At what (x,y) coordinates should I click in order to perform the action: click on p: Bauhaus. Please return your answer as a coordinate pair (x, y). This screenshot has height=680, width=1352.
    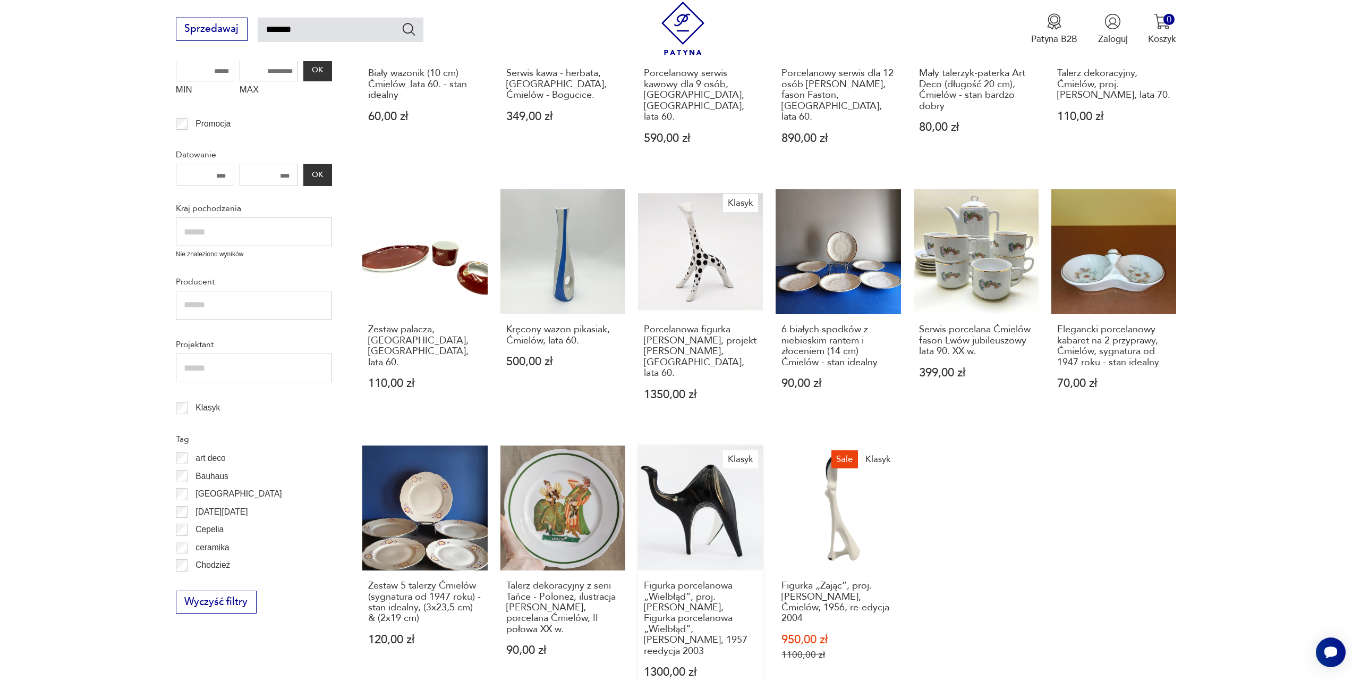
    Looking at the image, I should click on (212, 476).